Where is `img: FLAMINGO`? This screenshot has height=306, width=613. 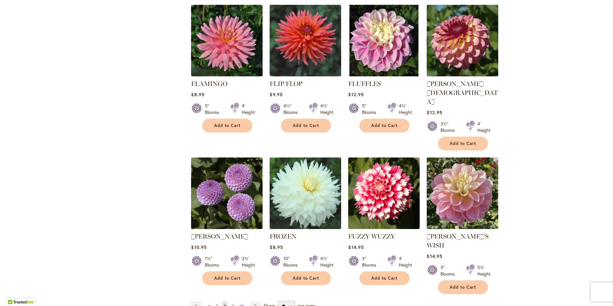 img: FLAMINGO is located at coordinates (227, 40).